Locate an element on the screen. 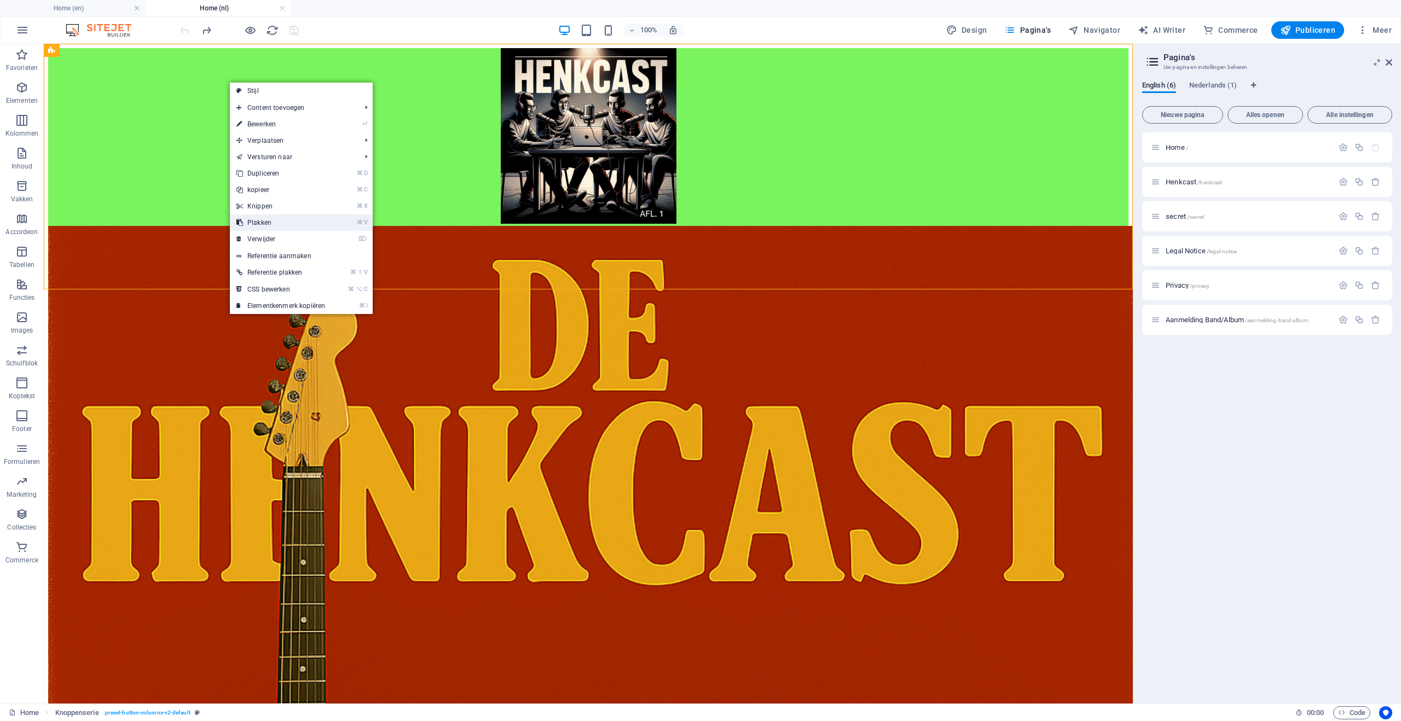 This screenshot has height=721, width=1401. button: Nieuwe pagina is located at coordinates (1183, 115).